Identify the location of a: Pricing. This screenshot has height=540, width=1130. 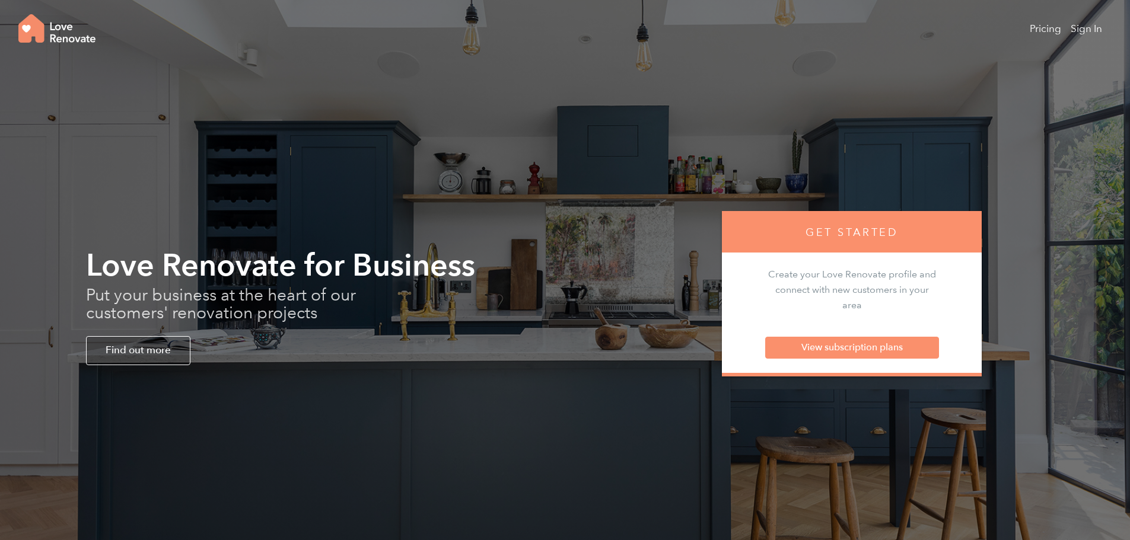
(1045, 28).